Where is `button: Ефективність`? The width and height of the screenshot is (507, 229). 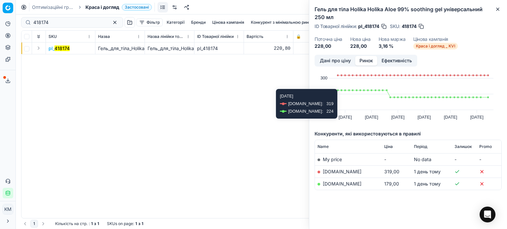
button: Ефективність is located at coordinates (397, 61).